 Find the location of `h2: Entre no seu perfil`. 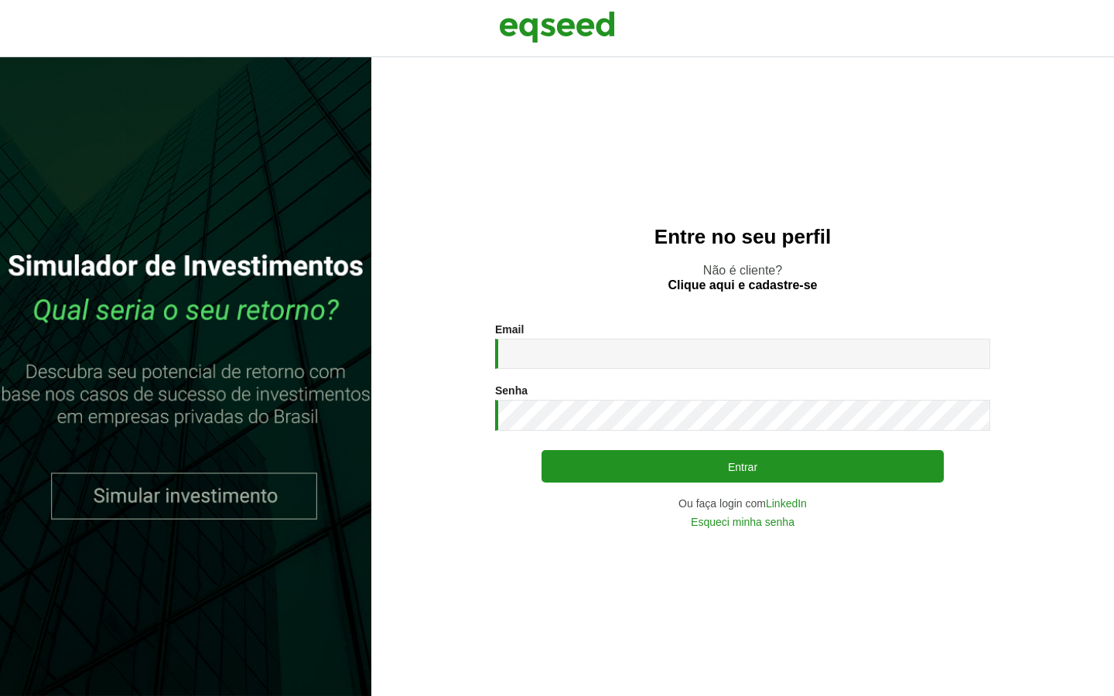

h2: Entre no seu perfil is located at coordinates (742, 237).